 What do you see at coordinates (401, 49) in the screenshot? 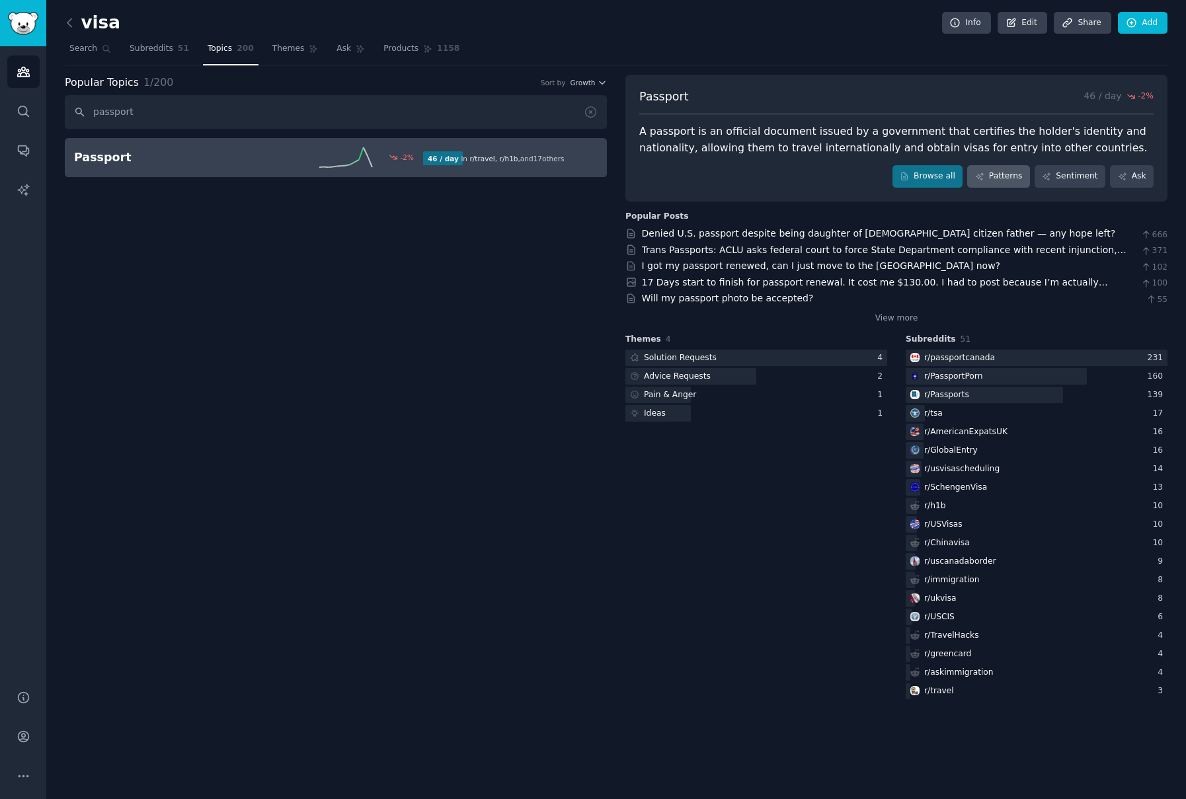
I see `span: Products` at bounding box center [401, 49].